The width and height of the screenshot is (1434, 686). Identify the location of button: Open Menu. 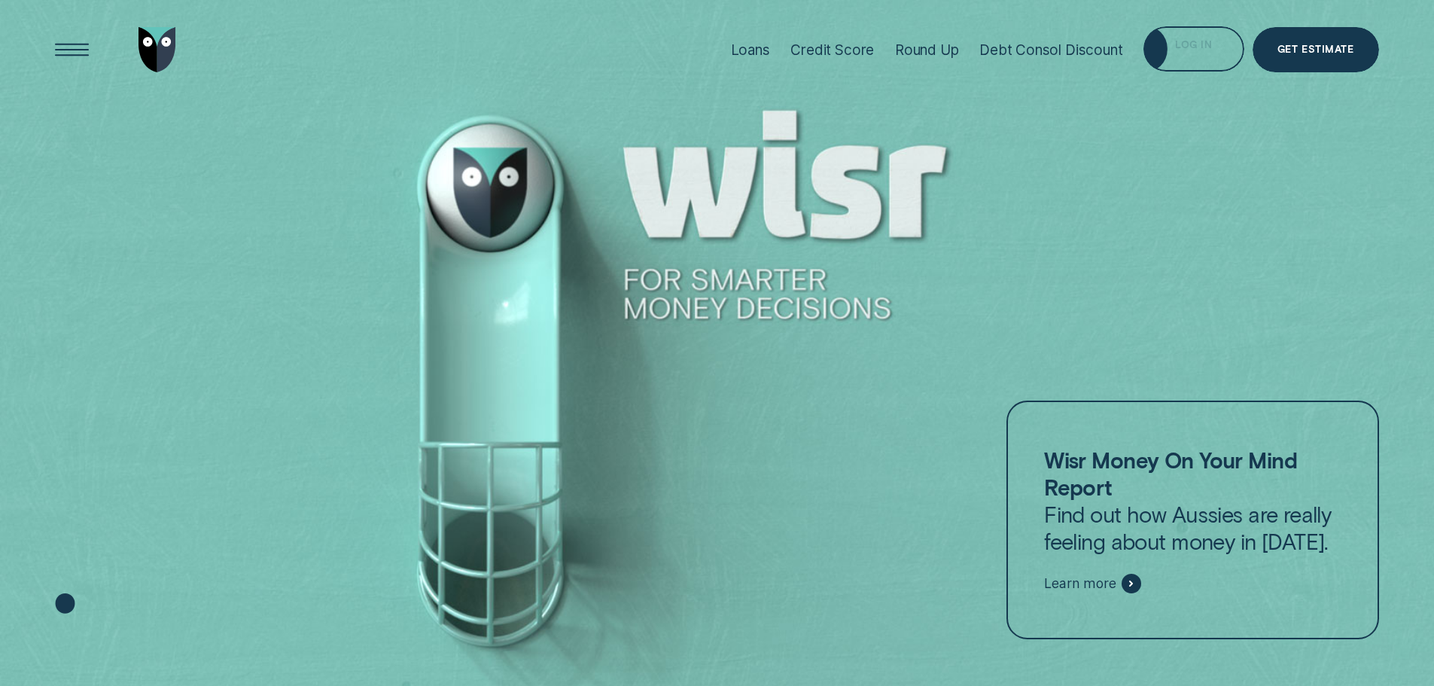
(72, 50).